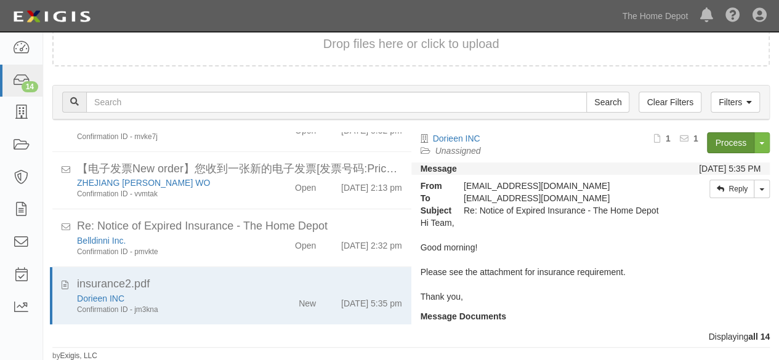  What do you see at coordinates (733, 16) in the screenshot?
I see `i: Help Center - Complianz` at bounding box center [733, 16].